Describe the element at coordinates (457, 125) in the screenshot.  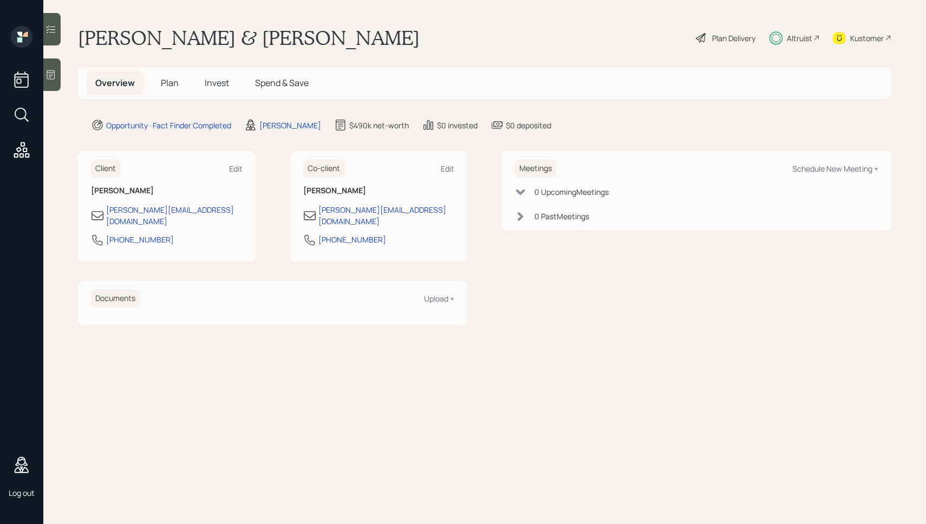
I see `div: $0 invested` at that location.